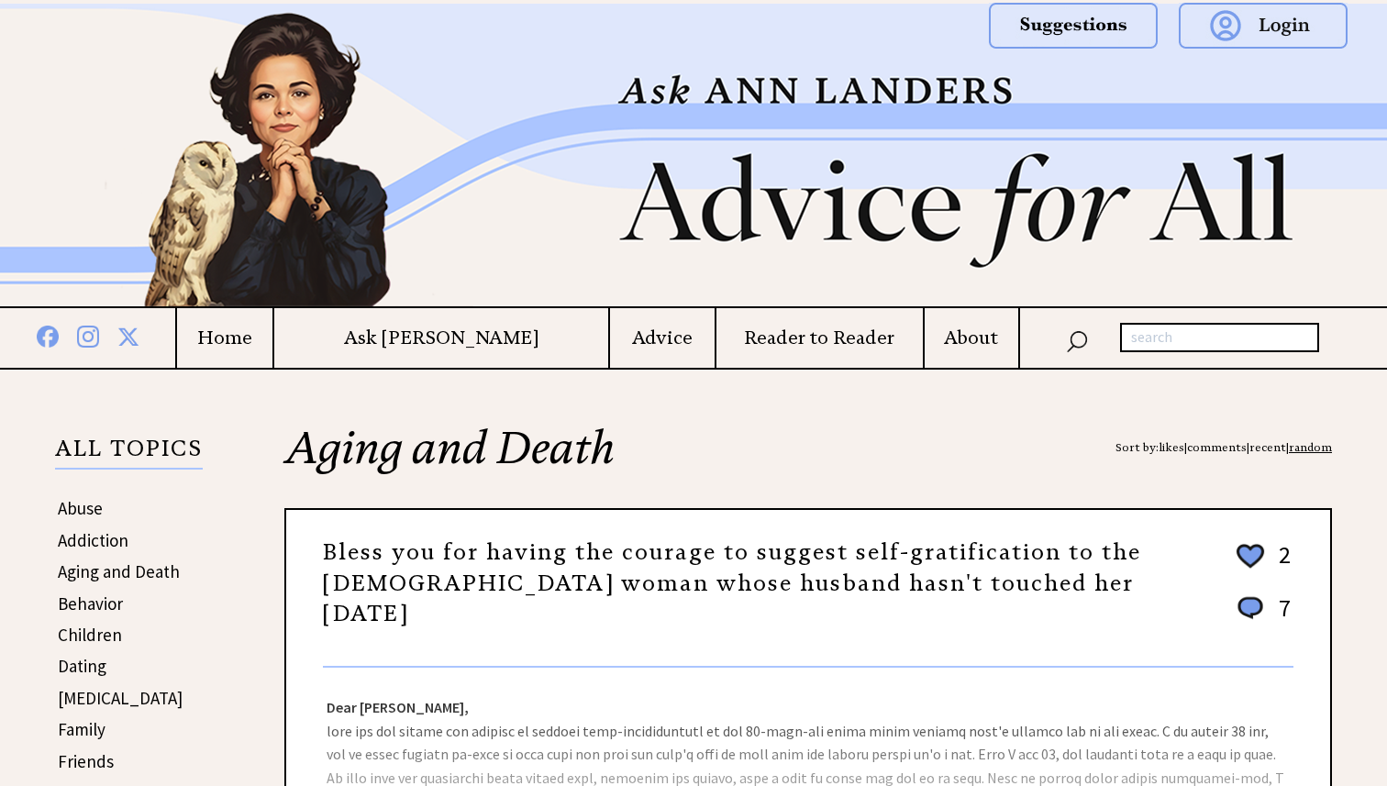  What do you see at coordinates (118, 572) in the screenshot?
I see `a: Aging and Death` at bounding box center [118, 572].